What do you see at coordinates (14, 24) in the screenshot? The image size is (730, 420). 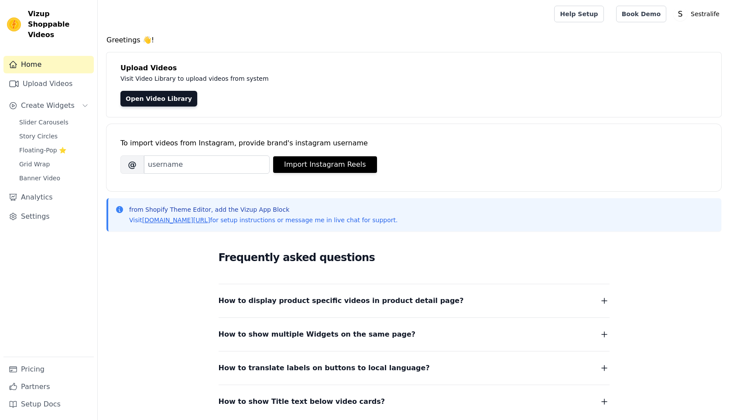 I see `img: Vizup` at bounding box center [14, 24].